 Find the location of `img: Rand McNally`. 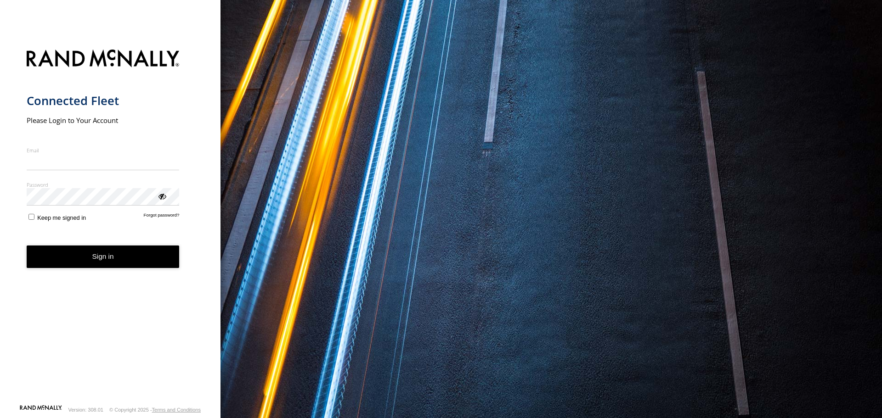

img: Rand McNally is located at coordinates (103, 59).